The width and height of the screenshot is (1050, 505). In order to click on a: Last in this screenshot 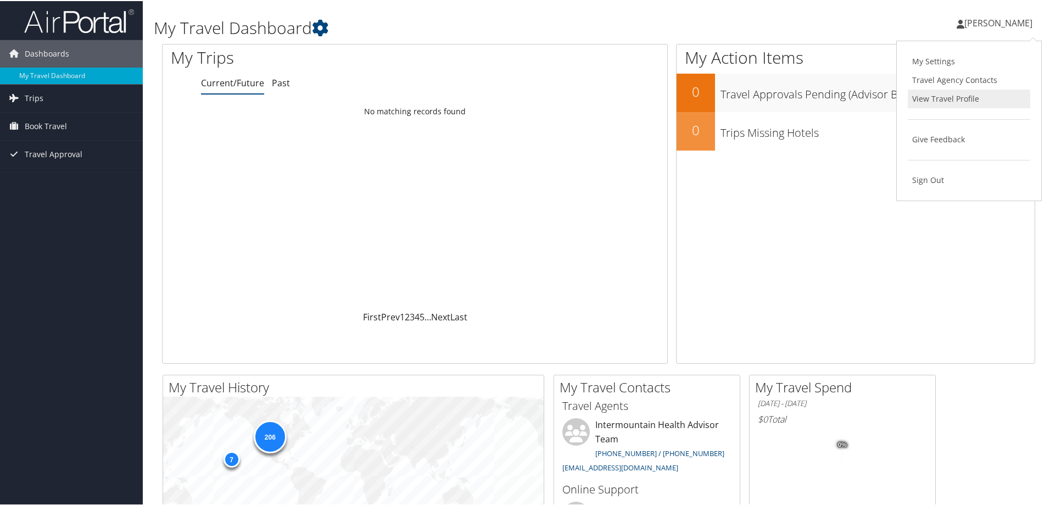, I will do `click(458, 316)`.